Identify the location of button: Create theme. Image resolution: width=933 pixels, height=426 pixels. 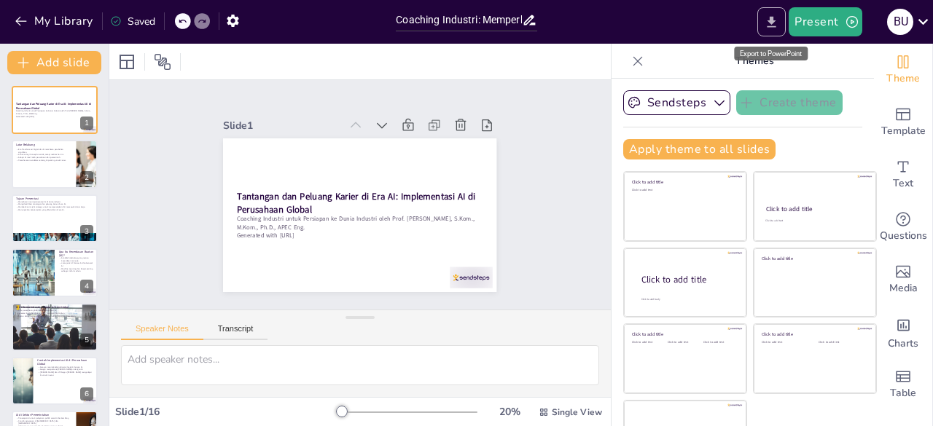
(789, 103).